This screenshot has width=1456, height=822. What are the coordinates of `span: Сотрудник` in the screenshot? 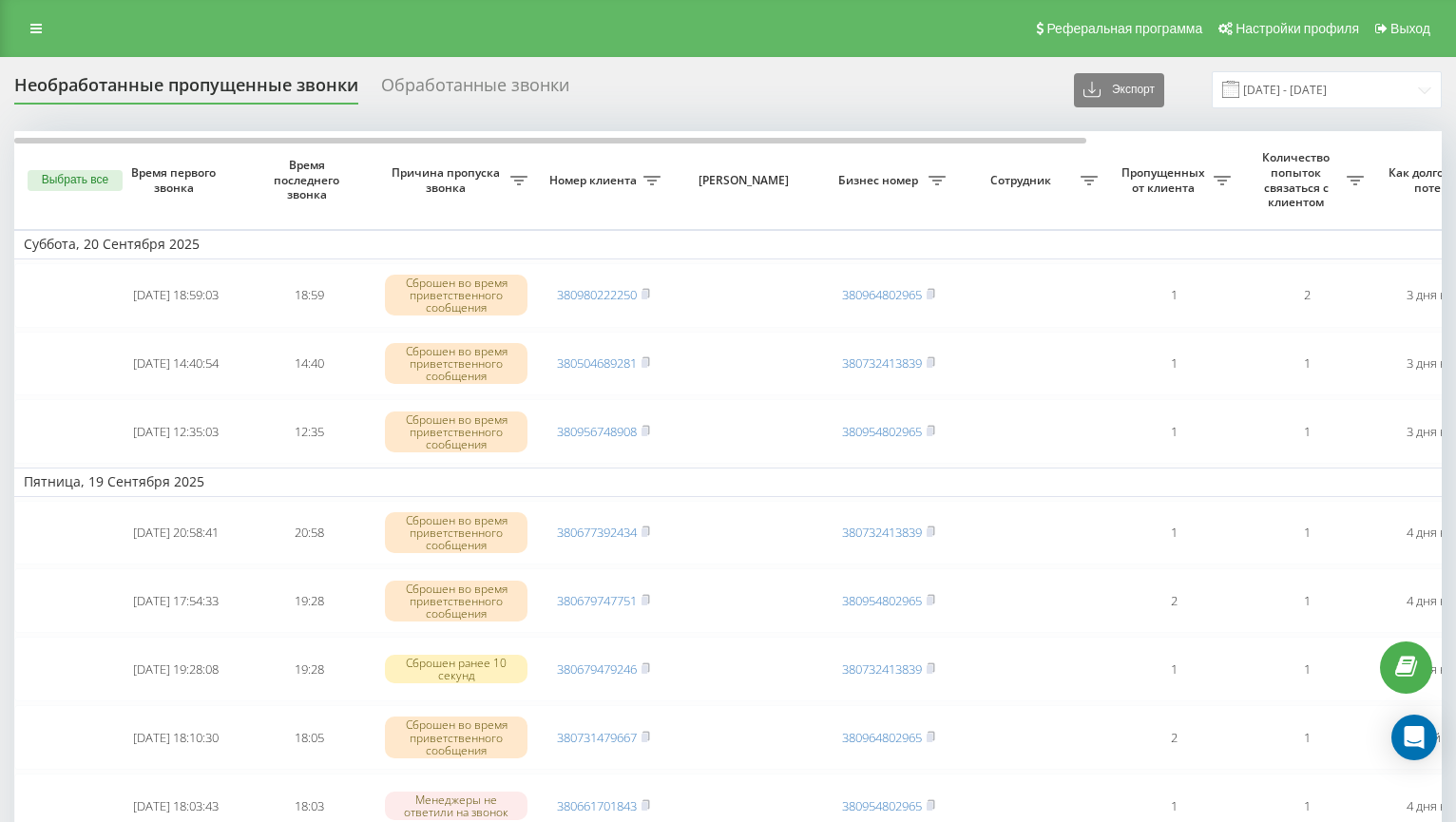 It's located at (1023, 181).